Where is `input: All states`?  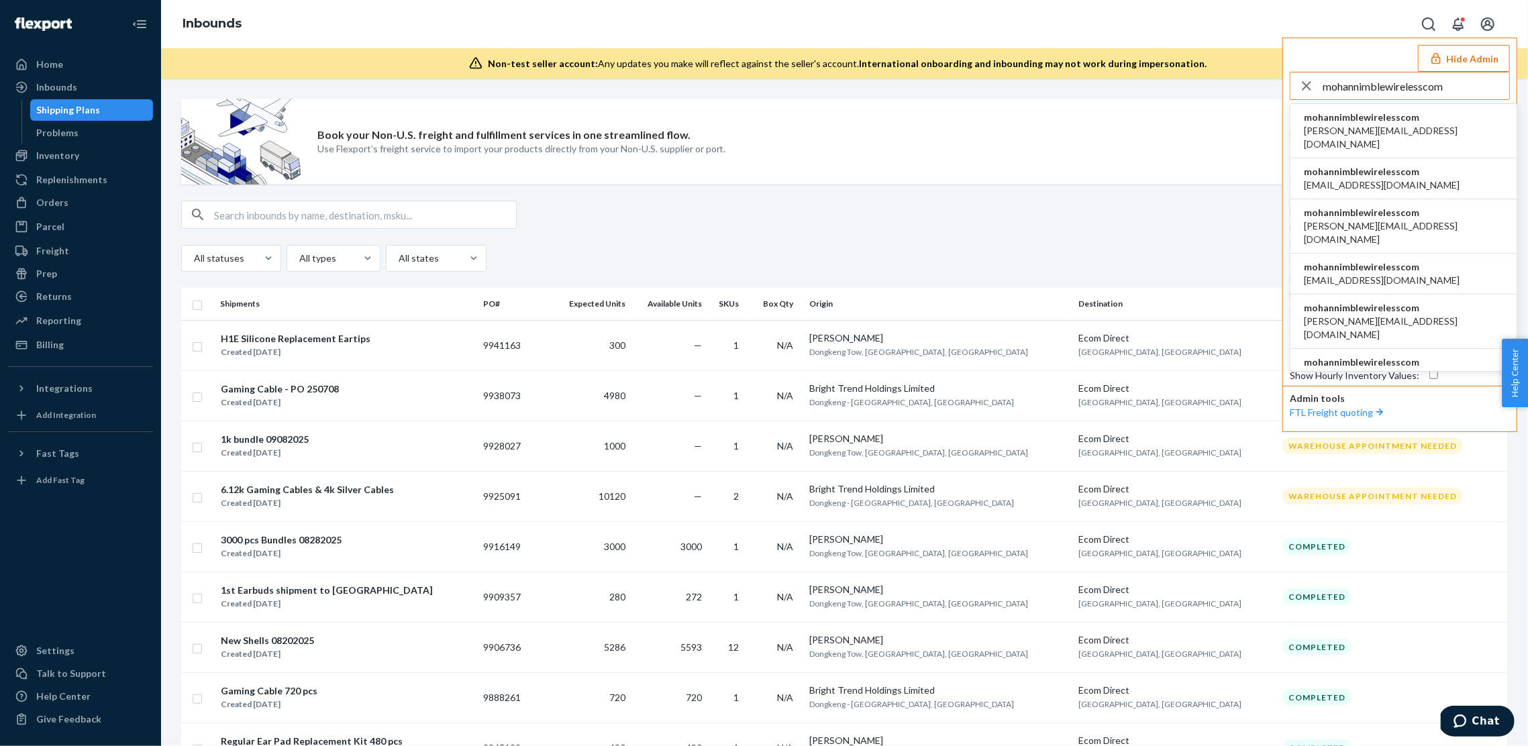 input: All states is located at coordinates (398, 258).